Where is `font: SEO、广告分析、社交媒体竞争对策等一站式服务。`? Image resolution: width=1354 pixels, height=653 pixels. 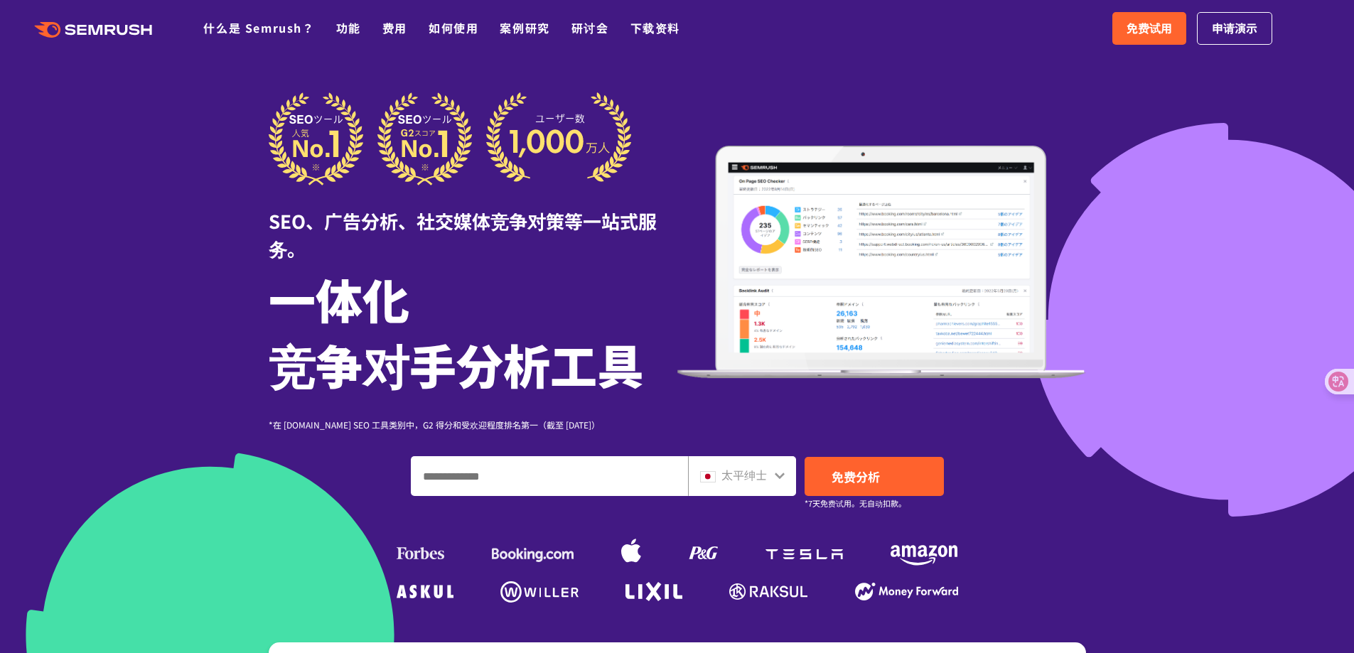 font: SEO、广告分析、社交媒体竞争对策等一站式服务。 is located at coordinates (463, 235).